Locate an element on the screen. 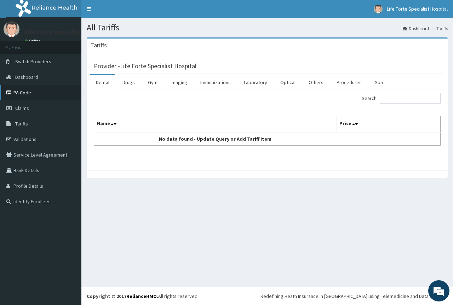 The height and width of the screenshot is (305, 453). a: Procedures is located at coordinates (349, 82).